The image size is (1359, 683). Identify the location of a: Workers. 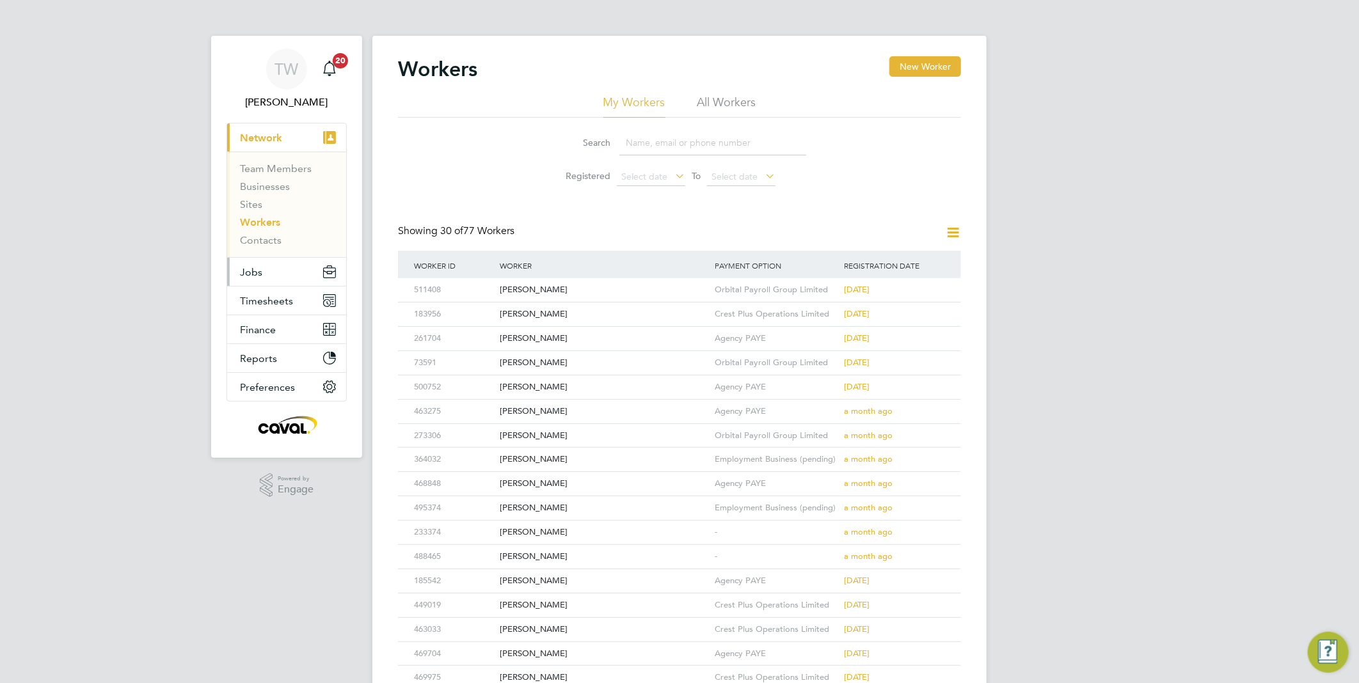
(260, 222).